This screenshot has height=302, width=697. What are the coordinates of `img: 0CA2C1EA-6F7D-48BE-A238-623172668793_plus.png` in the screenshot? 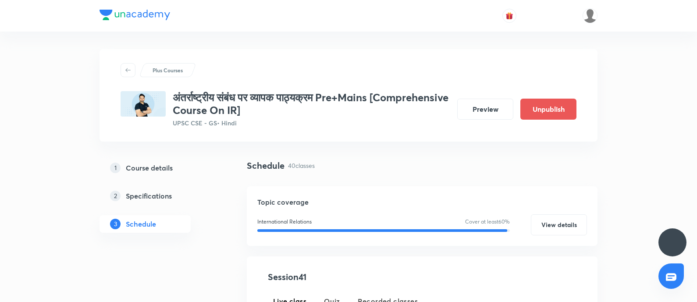 It's located at (143, 104).